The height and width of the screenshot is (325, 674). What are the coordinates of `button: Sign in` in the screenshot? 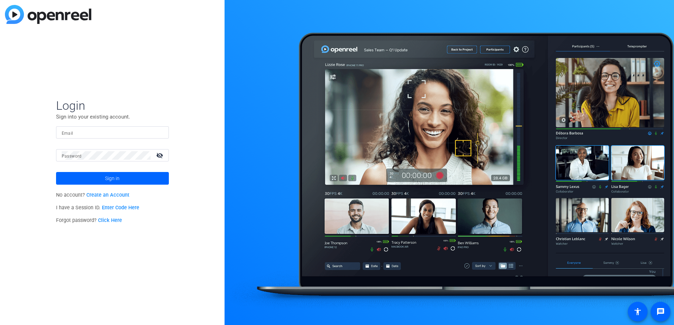 It's located at (112, 179).